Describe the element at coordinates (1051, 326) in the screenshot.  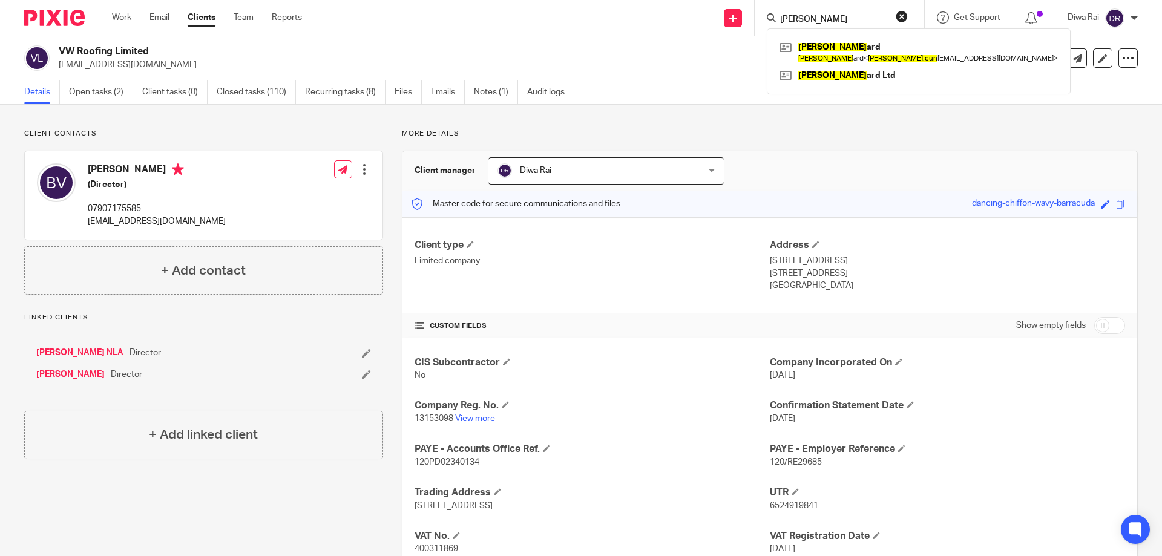
I see `label: Show empty fields` at that location.